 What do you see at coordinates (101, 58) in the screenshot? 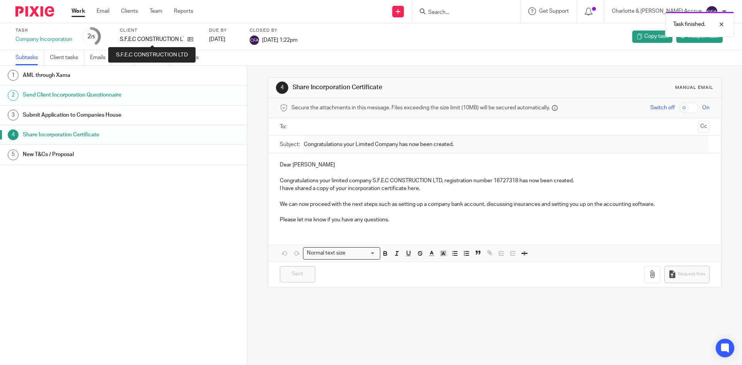
I see `a: Emails` at bounding box center [101, 58].